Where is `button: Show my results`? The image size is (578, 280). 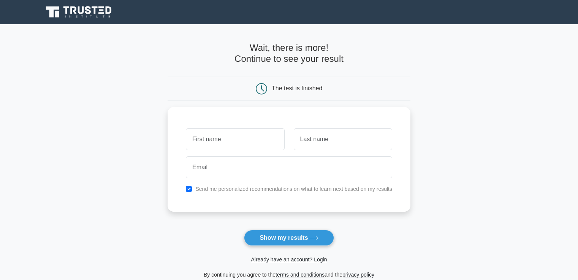 button: Show my results is located at coordinates (289, 238).